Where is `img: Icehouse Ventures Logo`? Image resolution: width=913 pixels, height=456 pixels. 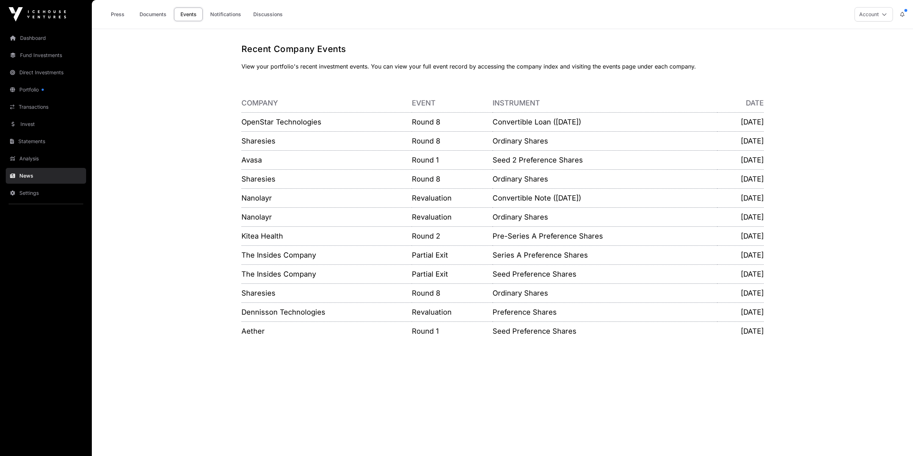
img: Icehouse Ventures Logo is located at coordinates (37, 14).